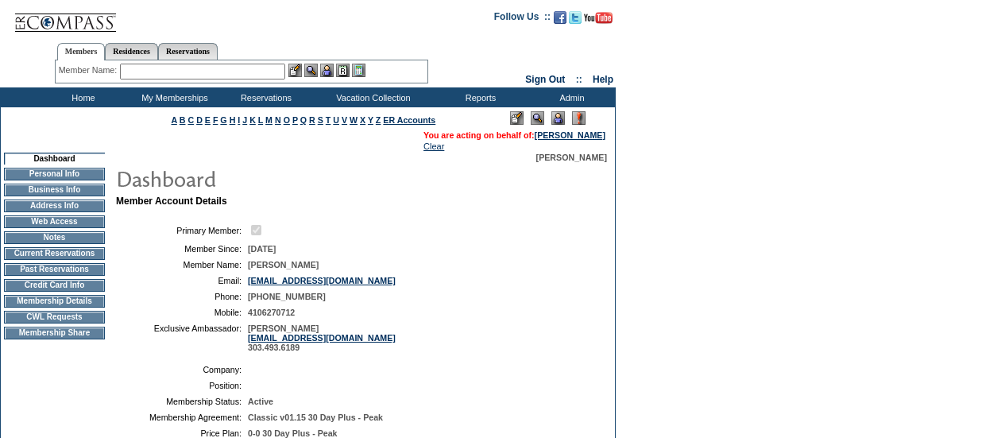 Image resolution: width=1005 pixels, height=438 pixels. I want to click on a: R, so click(312, 120).